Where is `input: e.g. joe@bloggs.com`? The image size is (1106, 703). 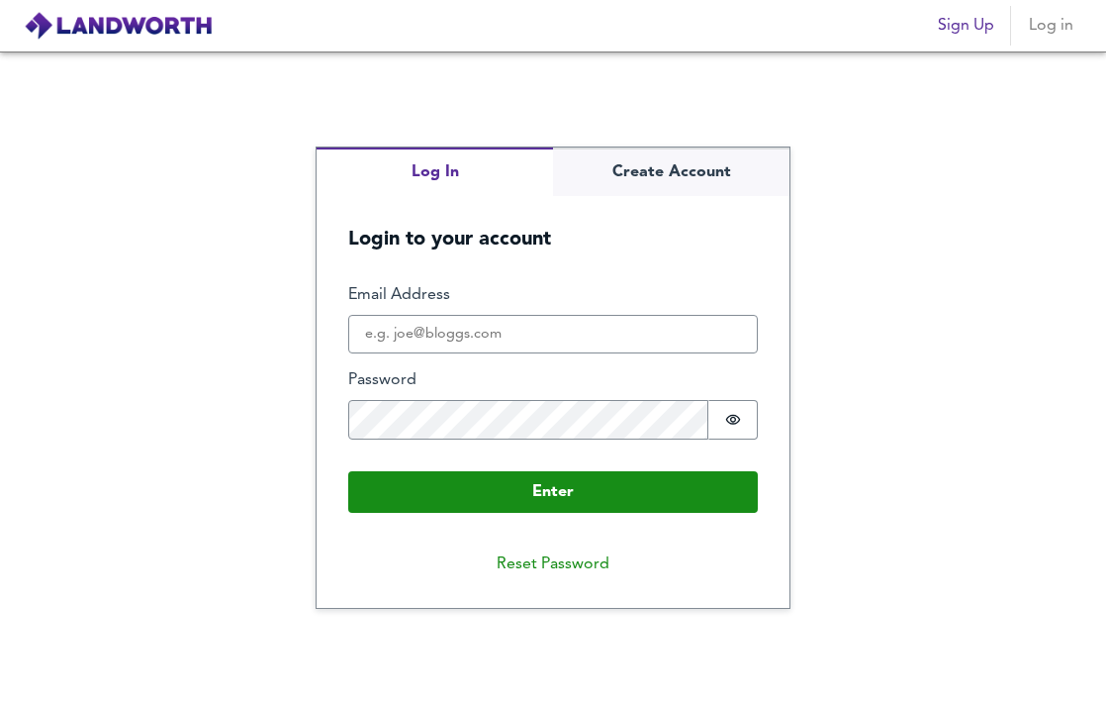 input: e.g. joe@bloggs.com is located at coordinates (553, 334).